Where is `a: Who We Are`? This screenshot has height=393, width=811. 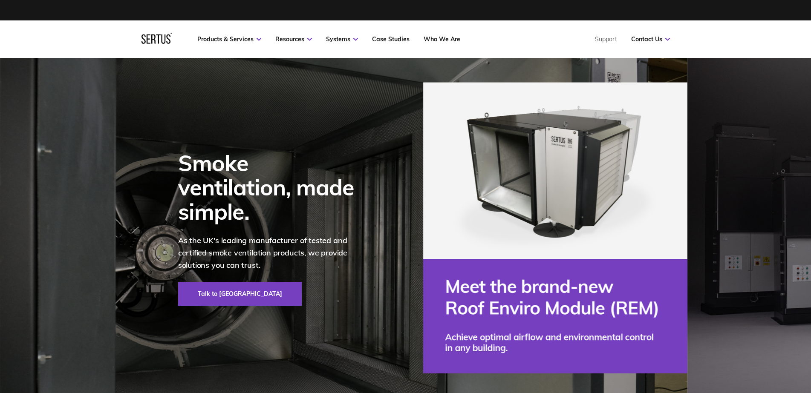
a: Who We Are is located at coordinates (442, 39).